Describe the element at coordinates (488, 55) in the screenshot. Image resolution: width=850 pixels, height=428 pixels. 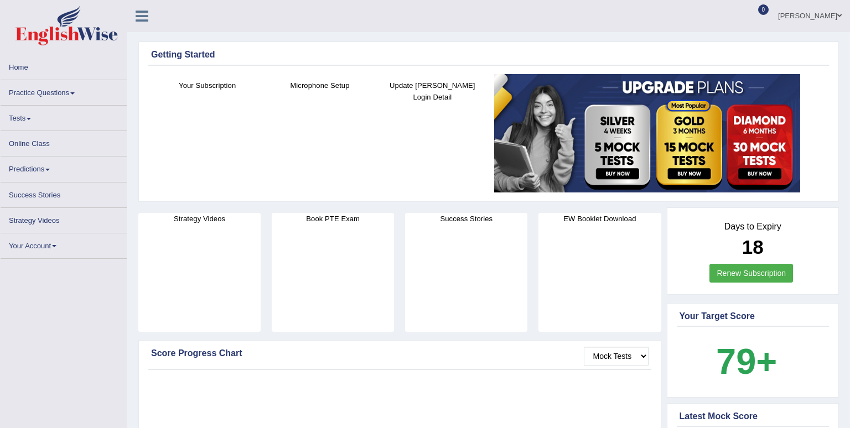
I see `div: Getting Started` at that location.